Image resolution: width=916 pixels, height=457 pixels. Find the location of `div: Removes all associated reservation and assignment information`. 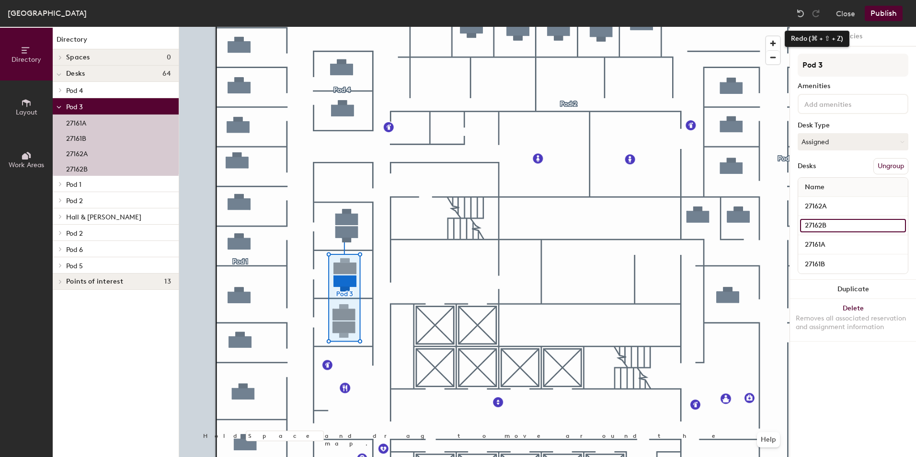

div: Removes all associated reservation and assignment information is located at coordinates (852, 323).